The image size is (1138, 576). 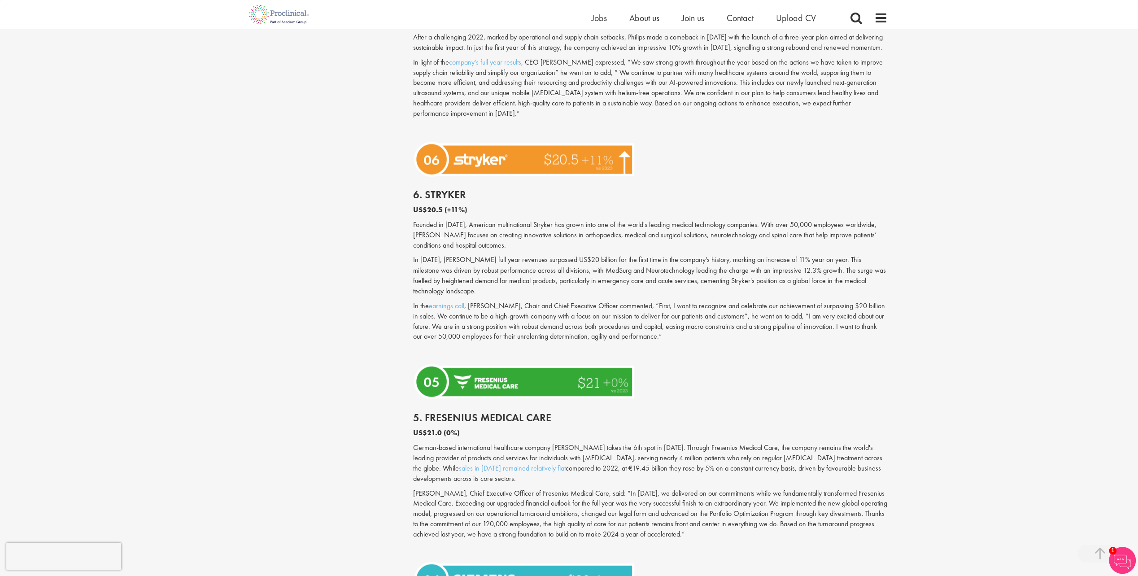 I want to click on span: Join us, so click(x=693, y=18).